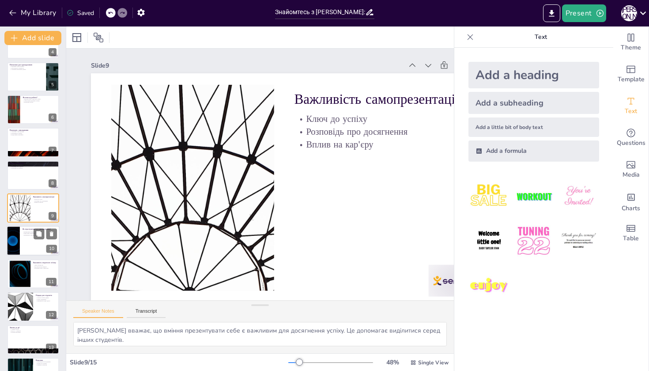  I want to click on p: Приклад для наслідування, so click(46, 362).